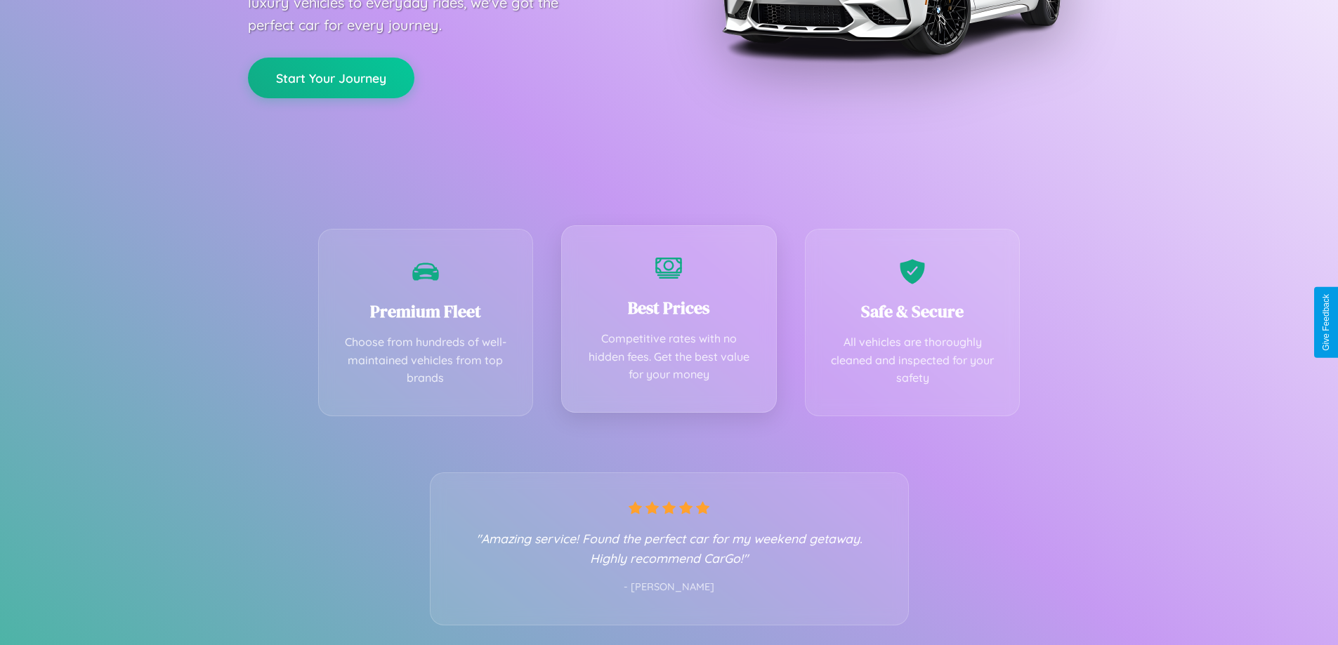 Image resolution: width=1338 pixels, height=645 pixels. I want to click on h3: Best Prices, so click(669, 308).